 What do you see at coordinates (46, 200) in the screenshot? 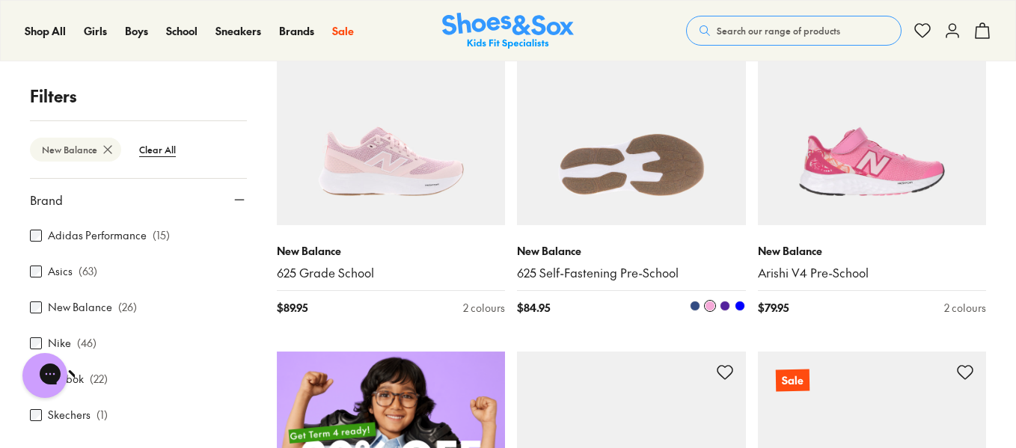
I see `span: Brand` at bounding box center [46, 200].